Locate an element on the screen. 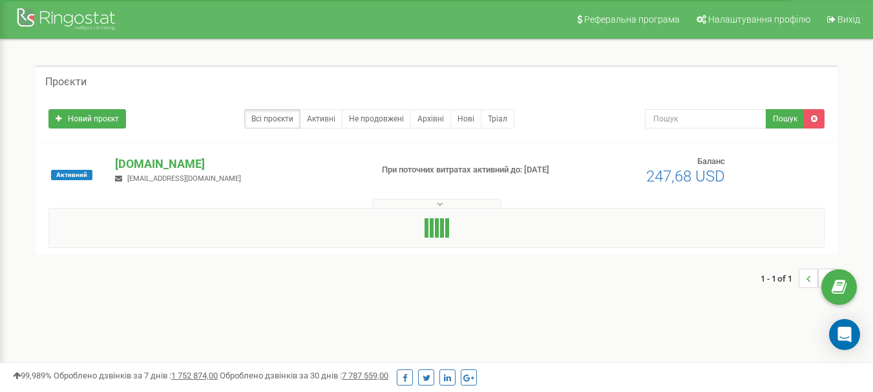 The image size is (873, 392). h5: Проєкти is located at coordinates (66, 82).